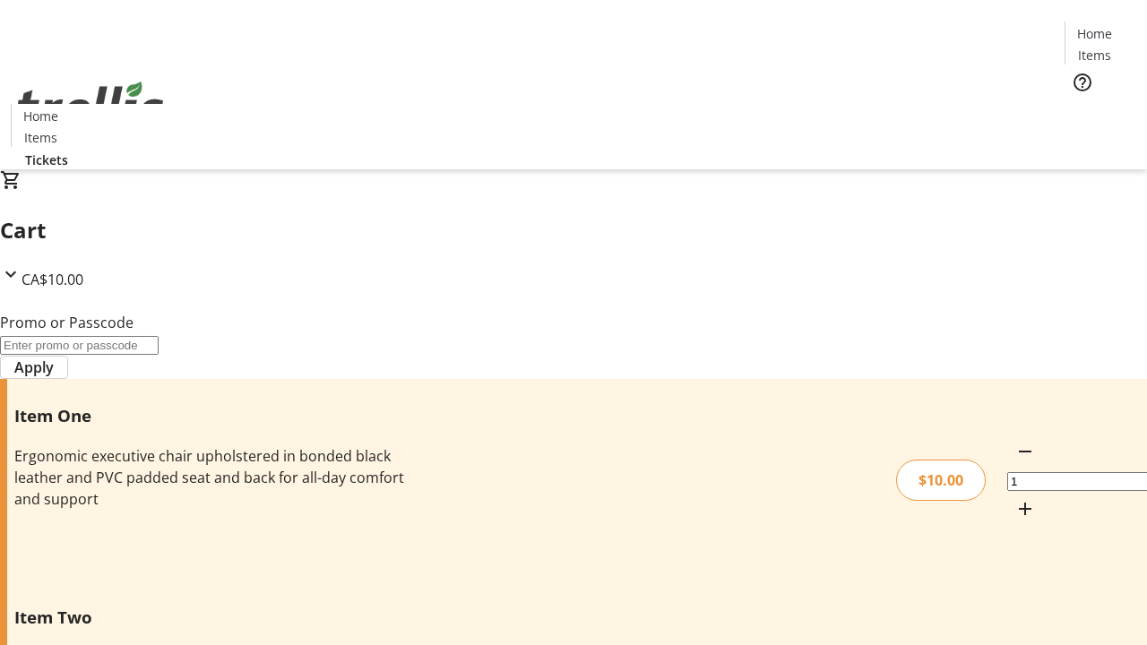 The height and width of the screenshot is (645, 1147). I want to click on div: Ergonomic executive chair upholstered in bonded black leather and PVC padded seat and back for al..., so click(210, 478).